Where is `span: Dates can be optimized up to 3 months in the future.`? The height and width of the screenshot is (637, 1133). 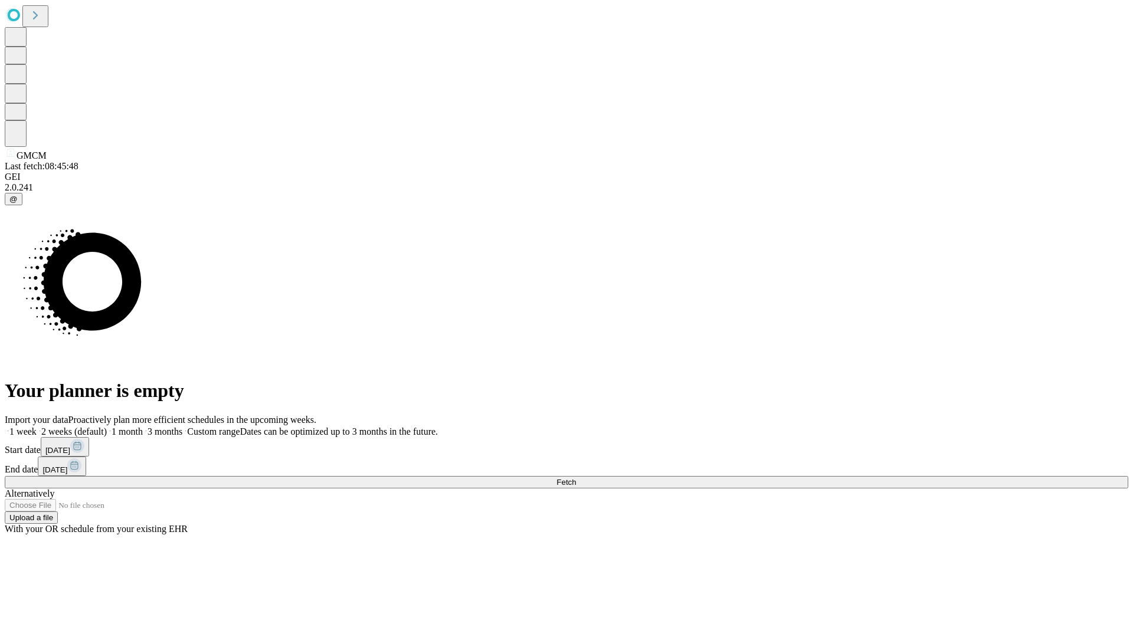
span: Dates can be optimized up to 3 months in the future. is located at coordinates (339, 431).